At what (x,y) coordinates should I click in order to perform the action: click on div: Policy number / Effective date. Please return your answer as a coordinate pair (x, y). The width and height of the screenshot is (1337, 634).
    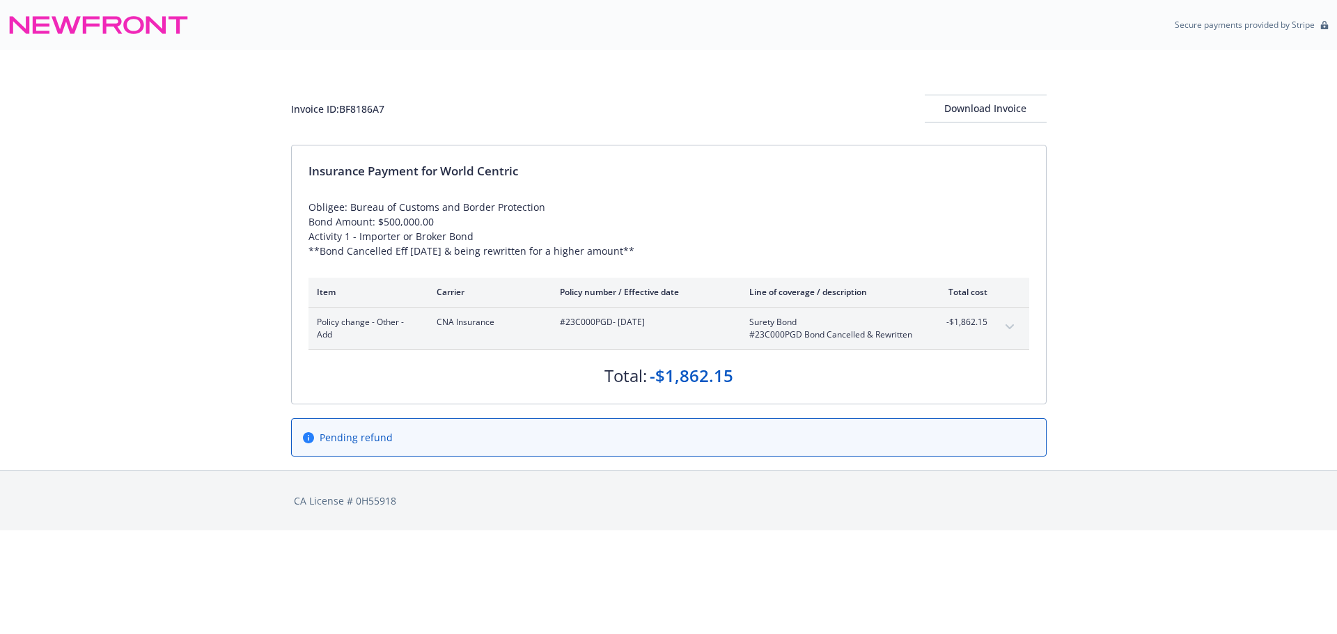
    Looking at the image, I should click on (643, 292).